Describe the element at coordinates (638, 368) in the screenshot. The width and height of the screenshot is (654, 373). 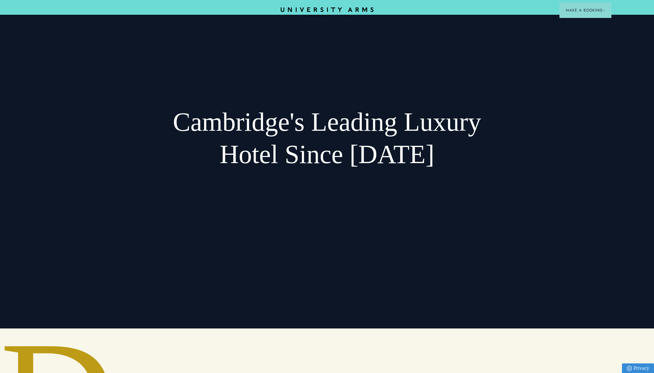
I see `a: Privacy` at that location.